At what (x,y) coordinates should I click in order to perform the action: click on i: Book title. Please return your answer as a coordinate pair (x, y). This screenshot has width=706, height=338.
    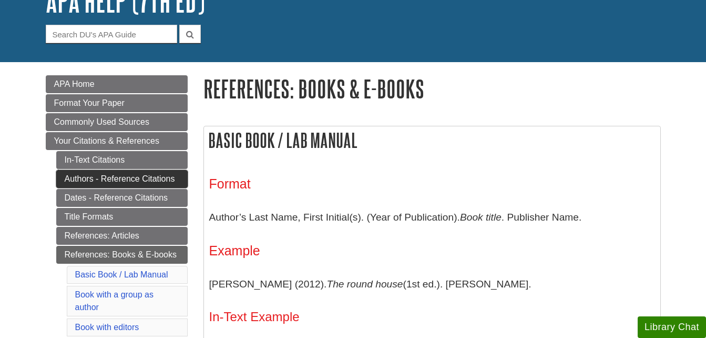
    Looking at the image, I should click on (481, 217).